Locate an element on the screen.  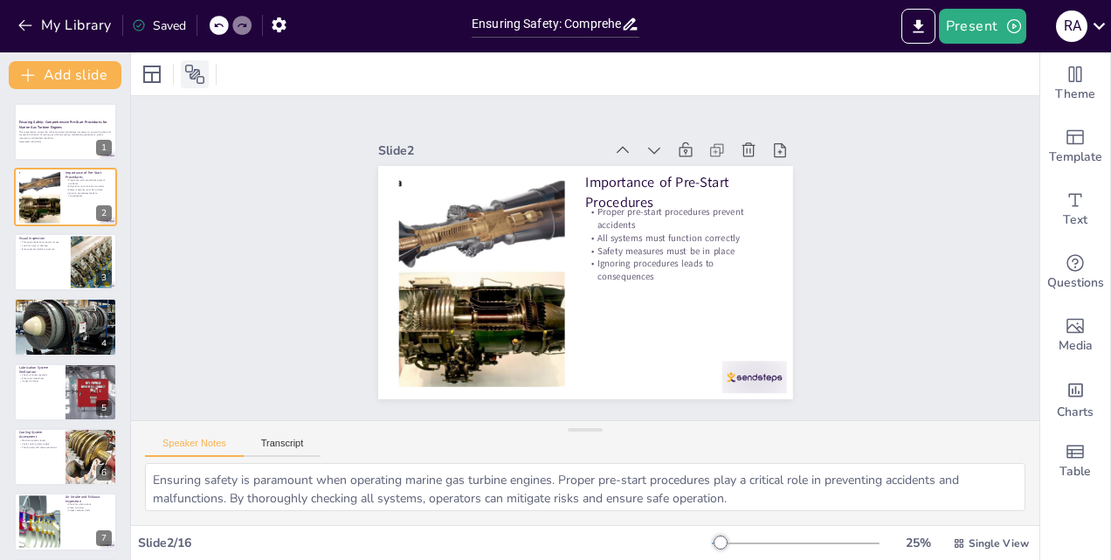
div: Add images, graphics, shapes or video is located at coordinates (1075, 335).